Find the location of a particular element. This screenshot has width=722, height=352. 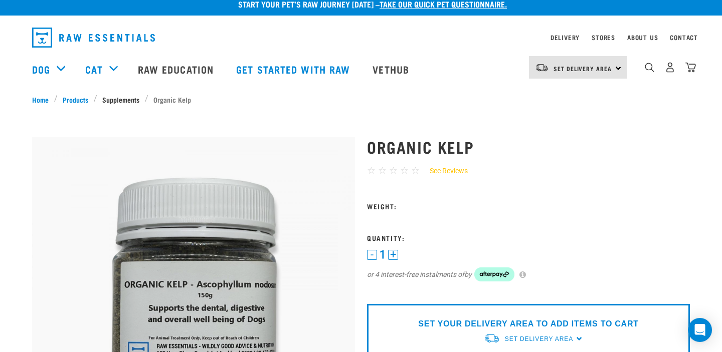

p: SET YOUR DELIVERY AREA TO ADD ITEMS TO CART is located at coordinates (528, 324).